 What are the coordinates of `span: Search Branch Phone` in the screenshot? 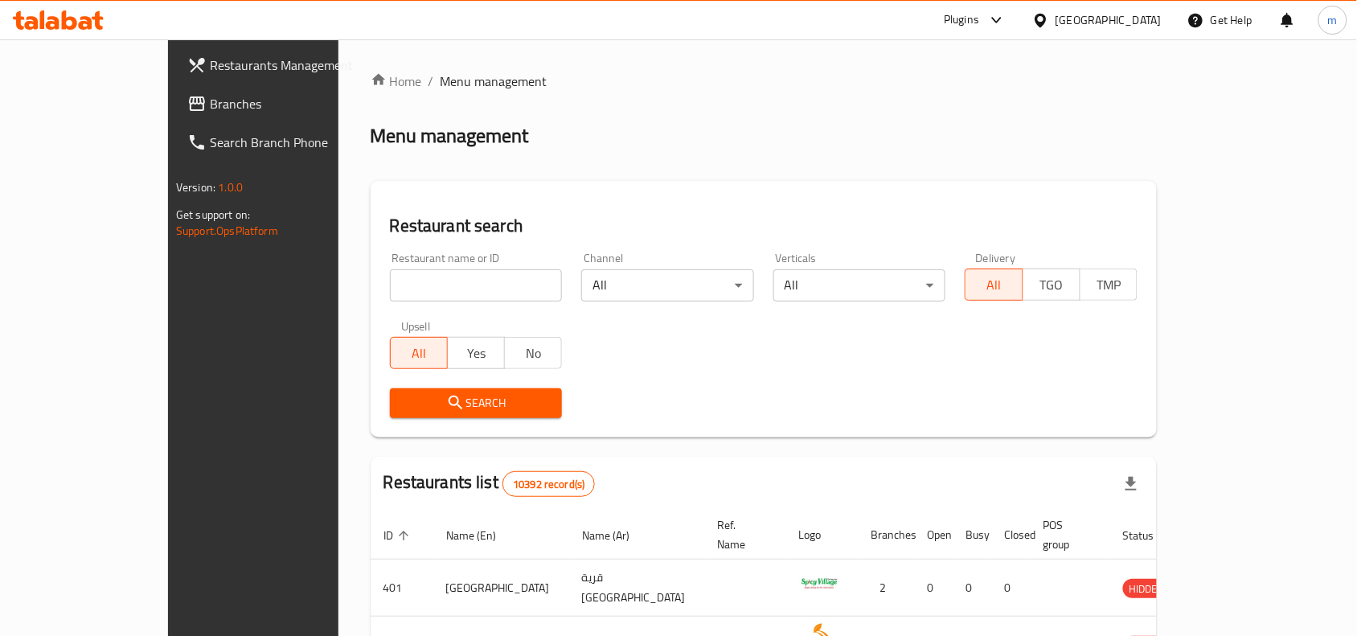 It's located at (296, 142).